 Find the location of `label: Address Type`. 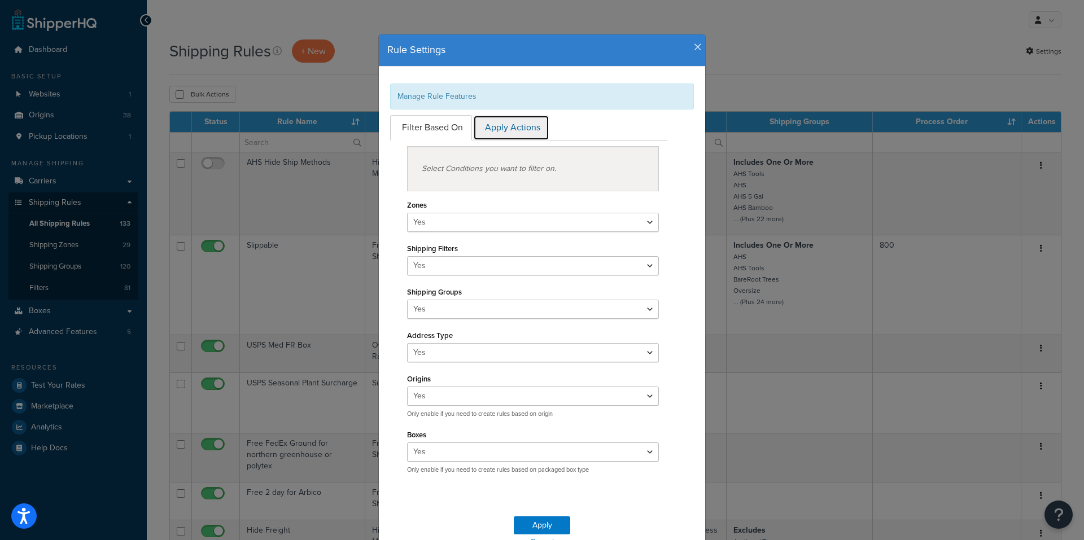

label: Address Type is located at coordinates (430, 335).